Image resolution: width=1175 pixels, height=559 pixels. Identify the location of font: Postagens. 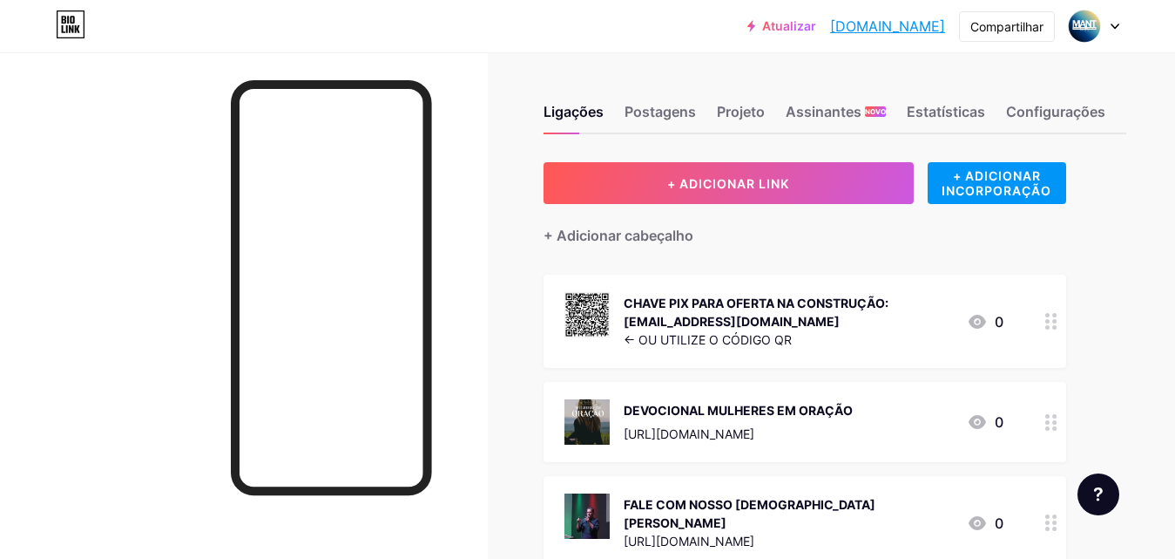
(660, 112).